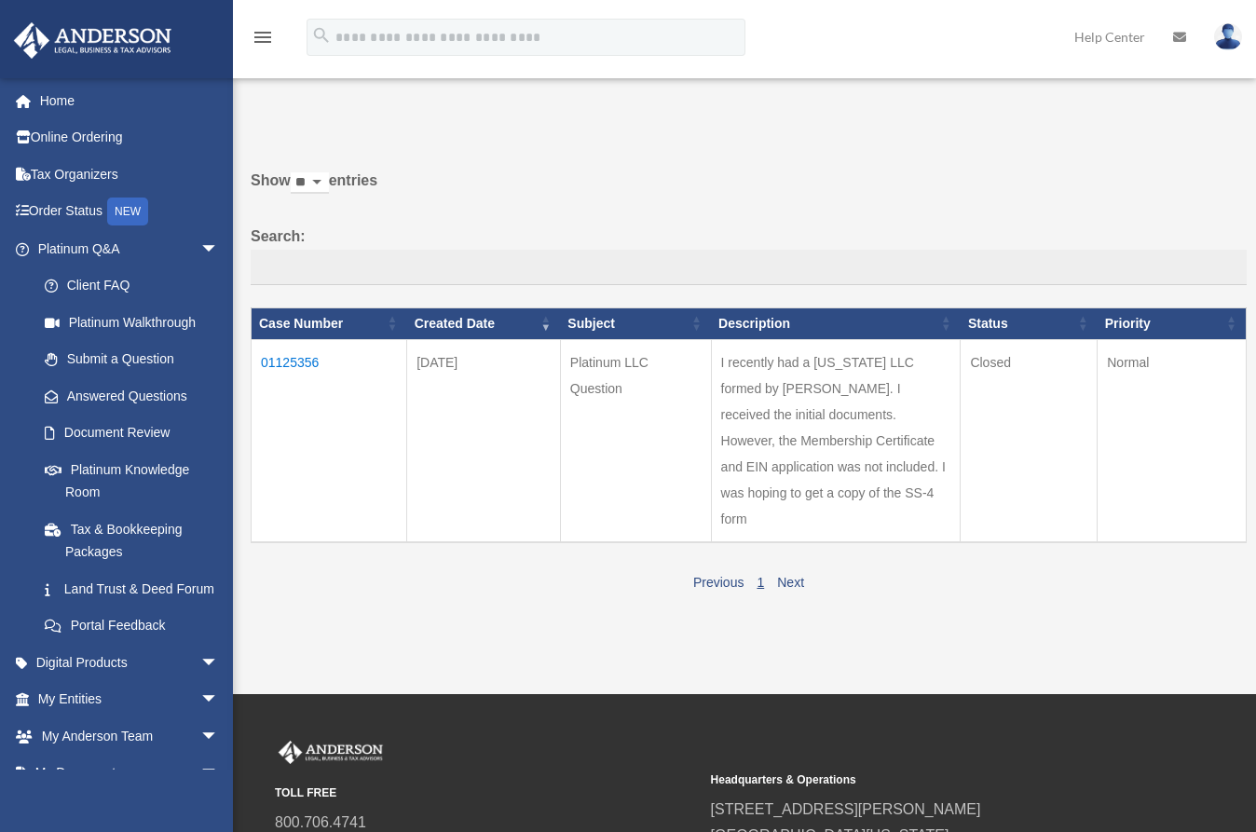 The height and width of the screenshot is (832, 1256). What do you see at coordinates (130, 101) in the screenshot?
I see `a: Home` at bounding box center [130, 101].